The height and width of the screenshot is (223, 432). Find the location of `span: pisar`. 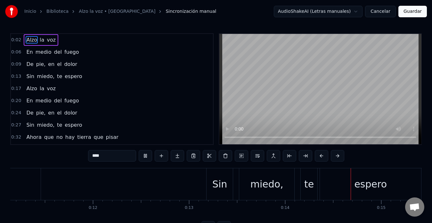

span: pisar is located at coordinates (112, 137).